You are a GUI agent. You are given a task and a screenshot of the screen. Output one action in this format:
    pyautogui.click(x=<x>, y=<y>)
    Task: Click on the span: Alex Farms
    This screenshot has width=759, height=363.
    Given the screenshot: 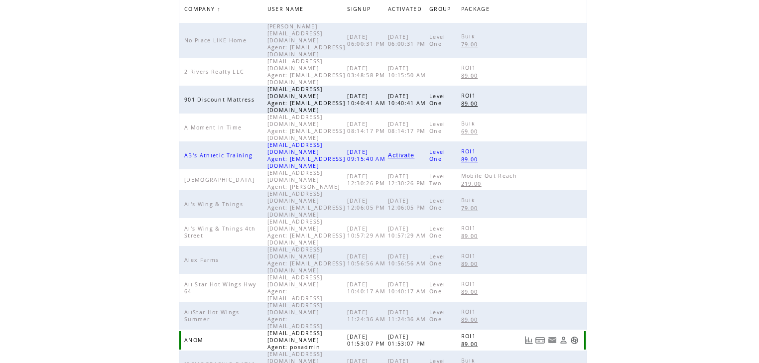 What is the action you would take?
    pyautogui.click(x=203, y=260)
    